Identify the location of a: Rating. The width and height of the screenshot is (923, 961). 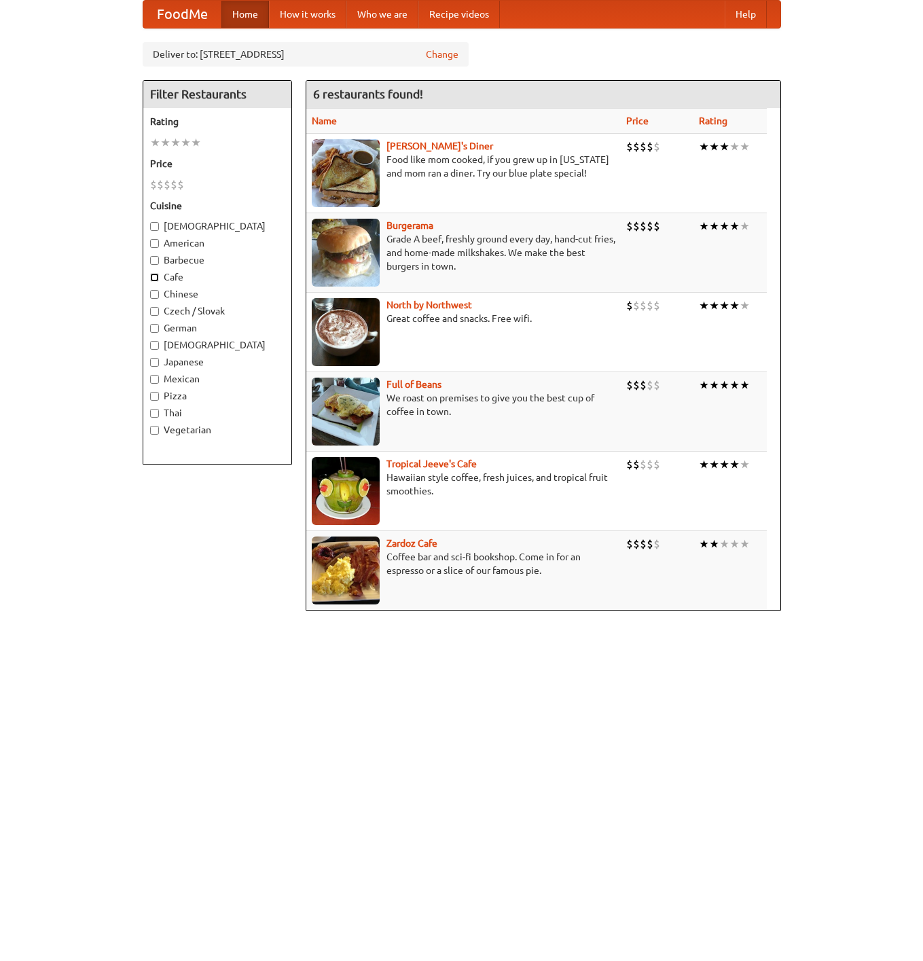
(713, 121).